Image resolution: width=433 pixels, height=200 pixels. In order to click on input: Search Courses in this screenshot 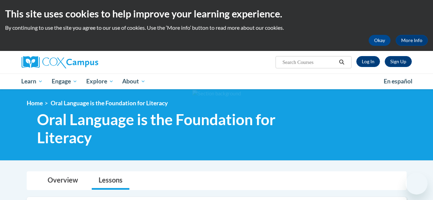, I will do `click(309, 62)`.